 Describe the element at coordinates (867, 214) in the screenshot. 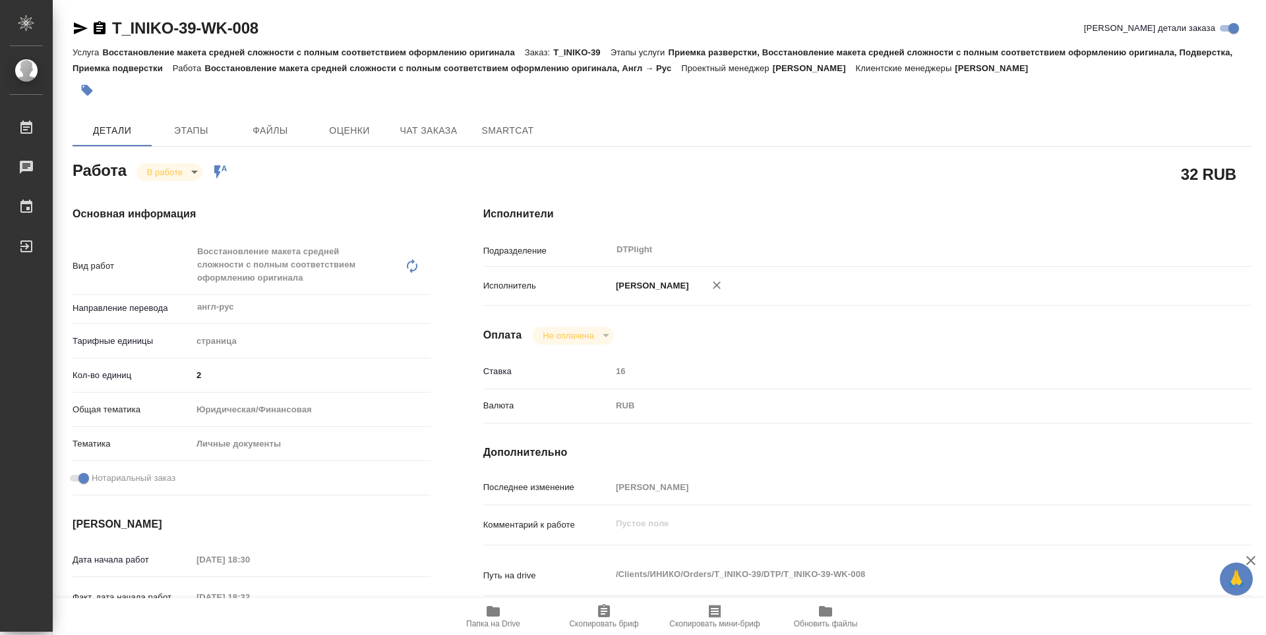

I see `h4: Исполнители` at that location.